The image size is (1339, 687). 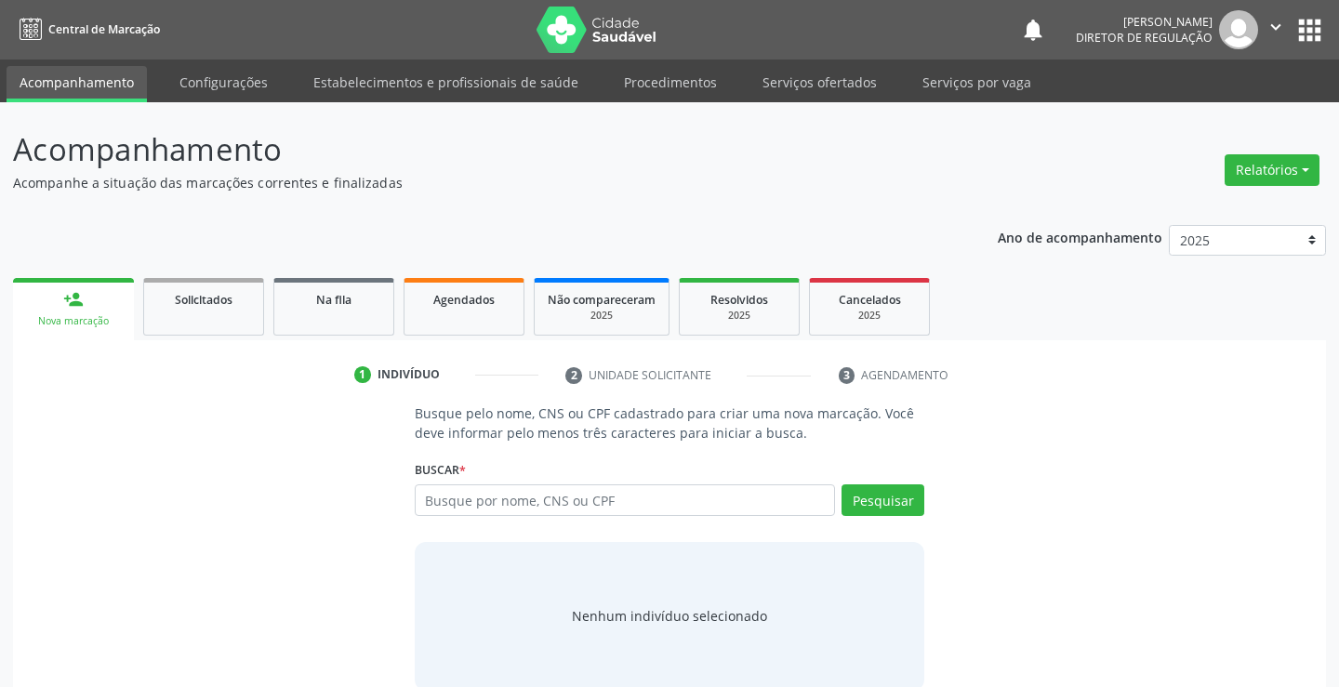 What do you see at coordinates (1033, 30) in the screenshot?
I see `button: notifications` at bounding box center [1033, 30].